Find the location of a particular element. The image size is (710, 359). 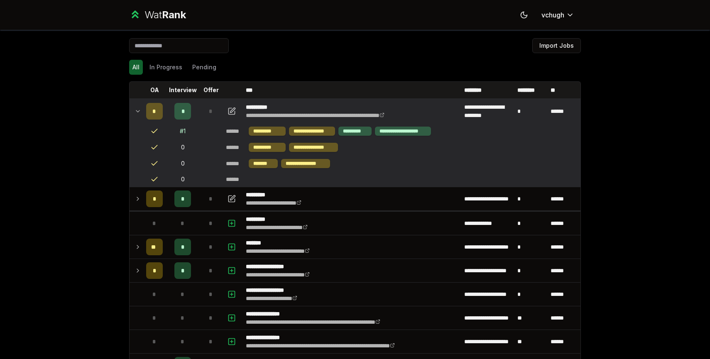

a: WatRank is located at coordinates (157, 15).